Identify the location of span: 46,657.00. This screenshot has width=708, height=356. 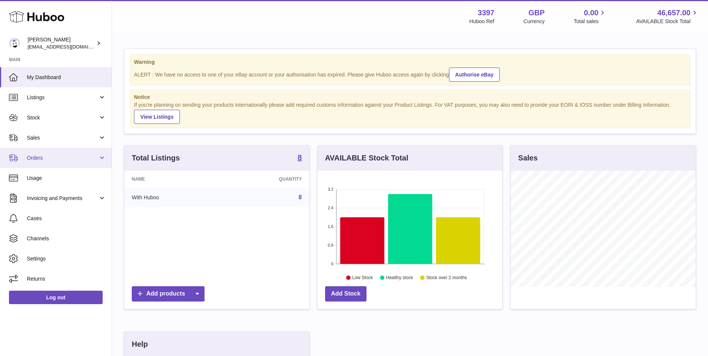
(674, 13).